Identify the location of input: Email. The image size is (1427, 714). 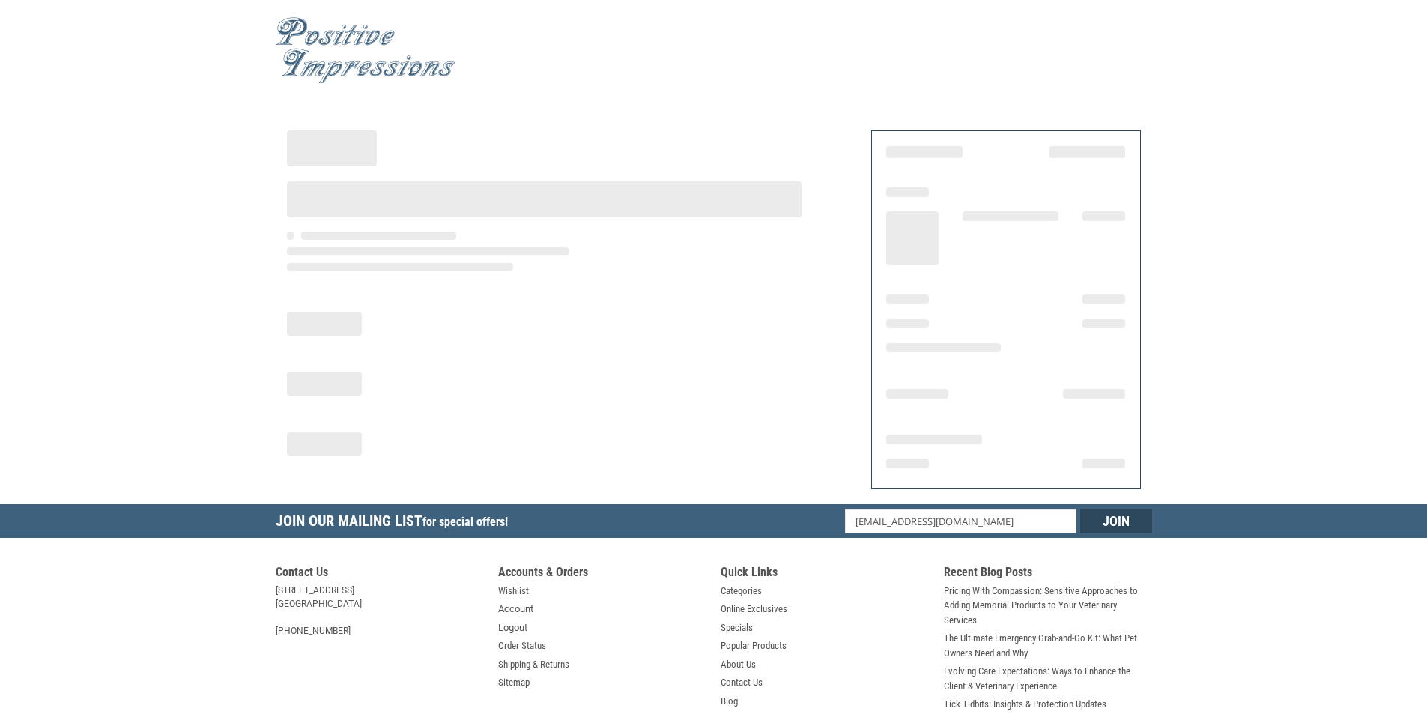
(961, 521).